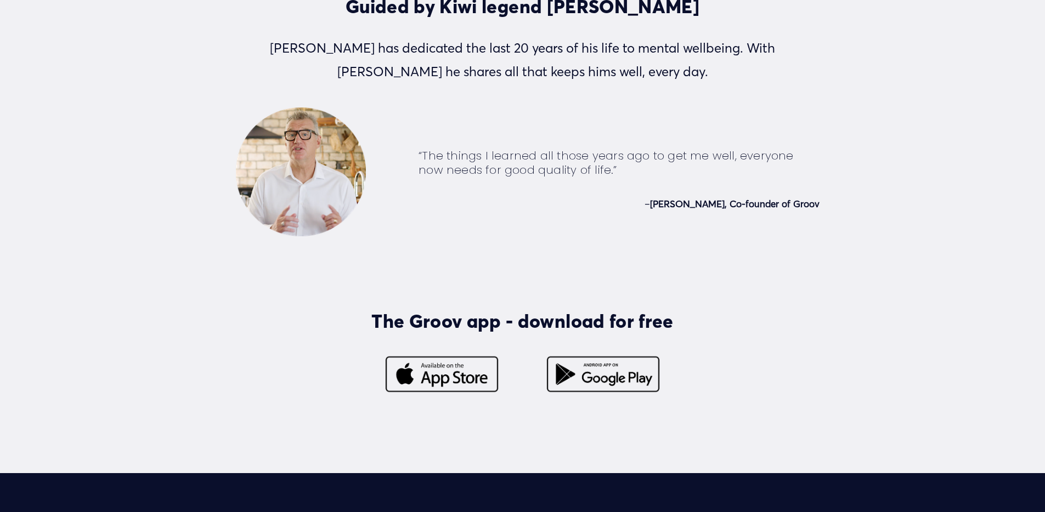 Image resolution: width=1045 pixels, height=512 pixels. I want to click on h4: “The things I learned all those years ago to get me well, everyone now needs for good quality of ..., so click(619, 163).